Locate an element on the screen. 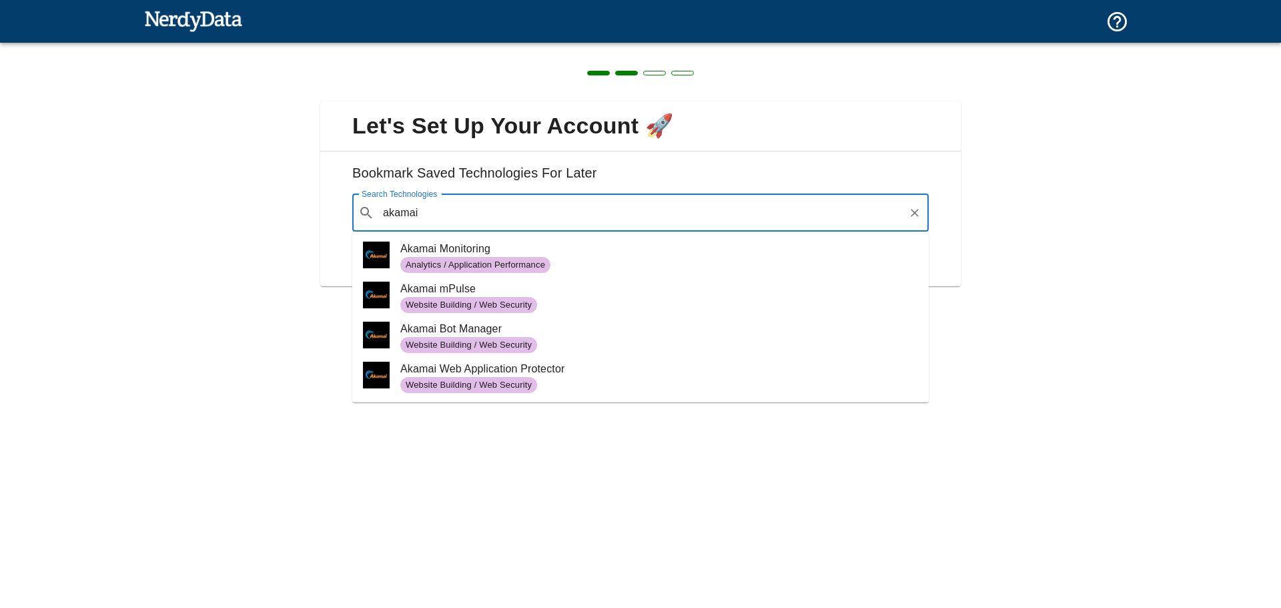 The image size is (1281, 608). span: Analytics / Application Performance is located at coordinates (475, 265).